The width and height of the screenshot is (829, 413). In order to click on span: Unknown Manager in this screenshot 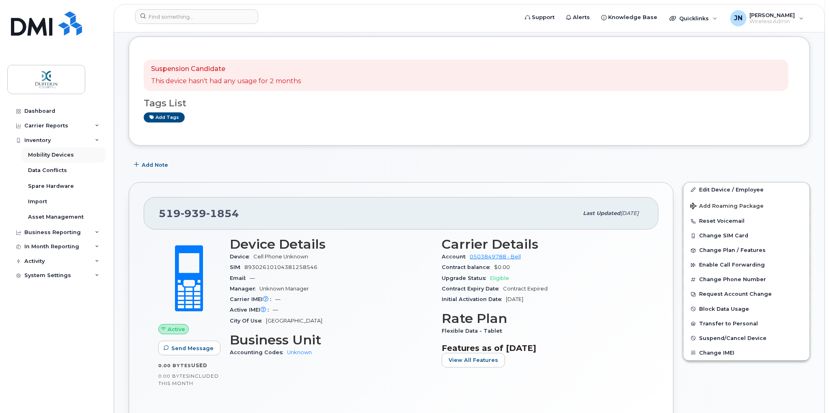, I will do `click(284, 289)`.